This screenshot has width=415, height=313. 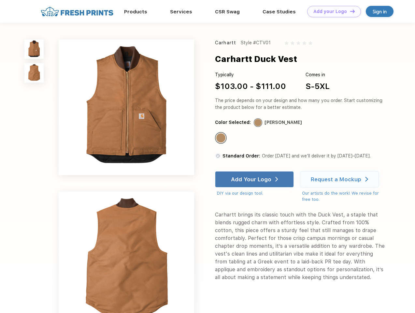 I want to click on div: S-5XL, so click(x=318, y=86).